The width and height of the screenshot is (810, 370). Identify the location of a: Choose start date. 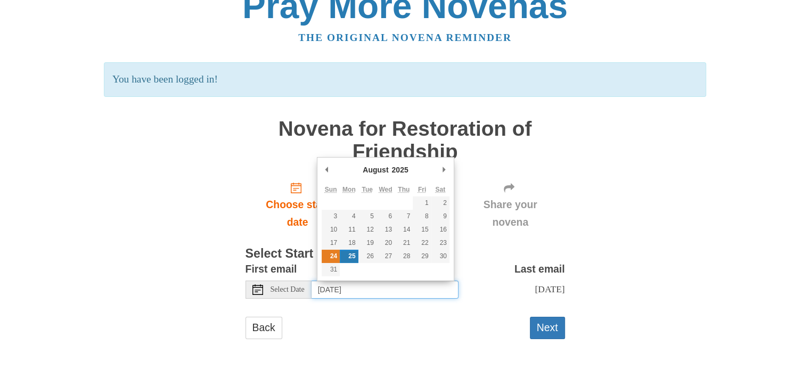
(298, 205).